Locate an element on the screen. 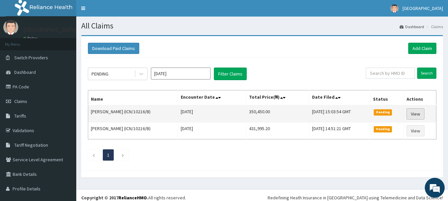  li: Claims is located at coordinates (434, 27).